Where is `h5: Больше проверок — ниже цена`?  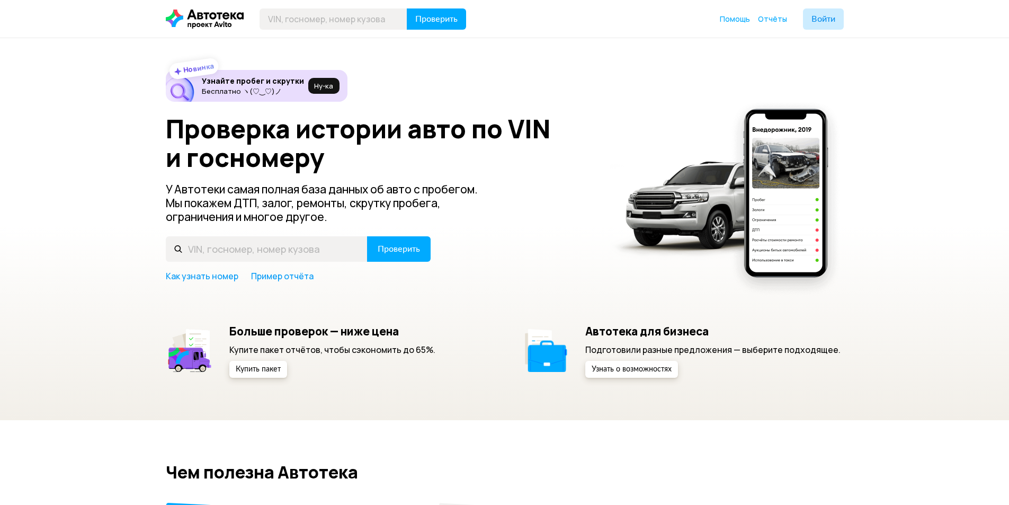 h5: Больше проверок — ниже цена is located at coordinates (332, 331).